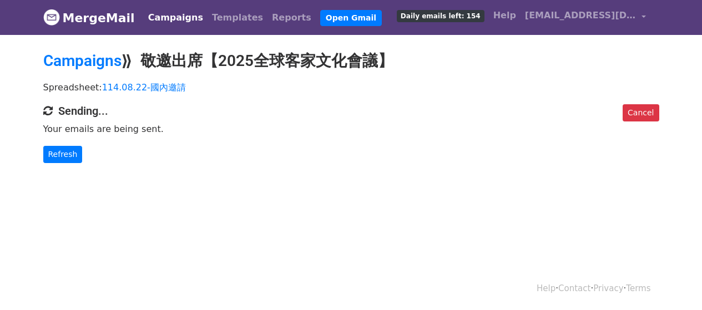 This screenshot has width=702, height=310. Describe the element at coordinates (641, 113) in the screenshot. I see `a: Cancel` at that location.